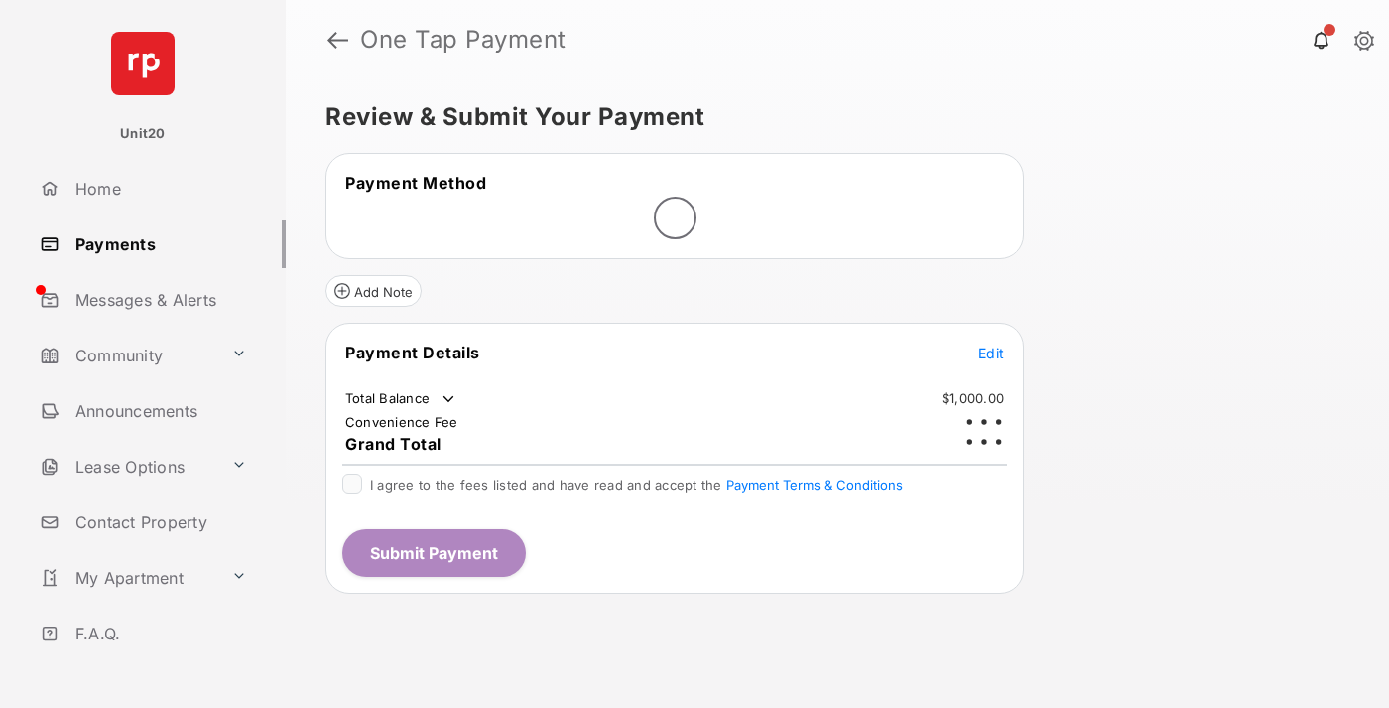 The image size is (1389, 708). What do you see at coordinates (143, 134) in the screenshot?
I see `p: Unit20` at bounding box center [143, 134].